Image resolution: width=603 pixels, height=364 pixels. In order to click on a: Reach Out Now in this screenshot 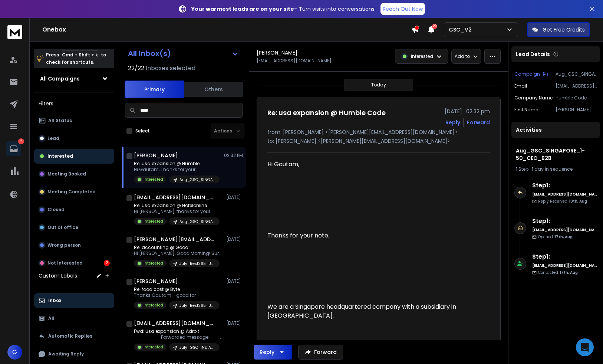, I will do `click(403, 9)`.